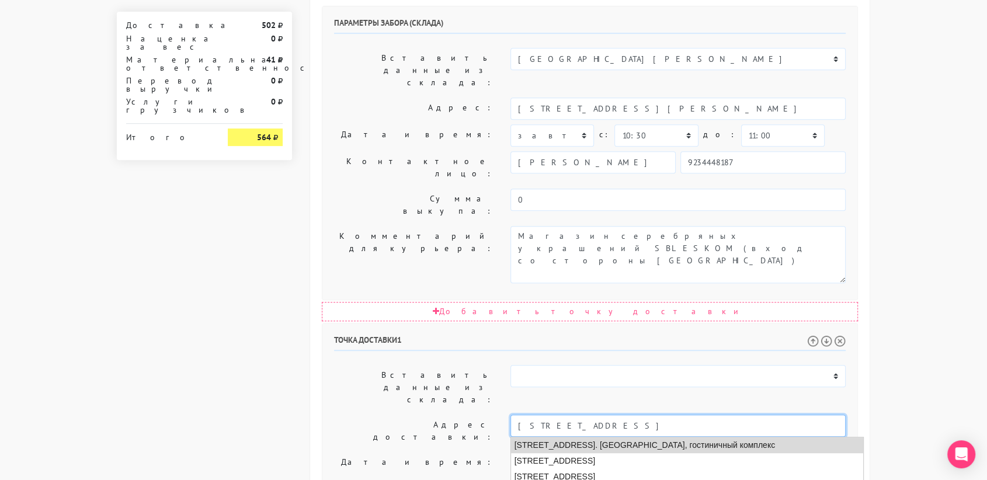 This screenshot has width=987, height=480. Describe the element at coordinates (168, 135) in the screenshot. I see `div: Итого` at that location.